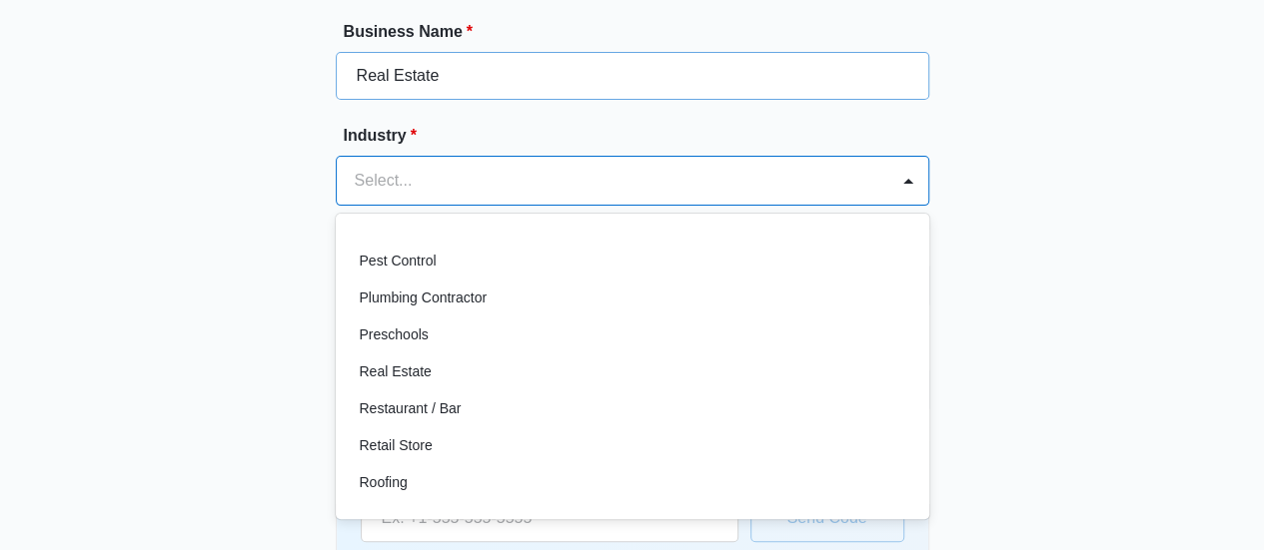  Describe the element at coordinates (411, 409) in the screenshot. I see `p: Restaurant / Bar` at that location.